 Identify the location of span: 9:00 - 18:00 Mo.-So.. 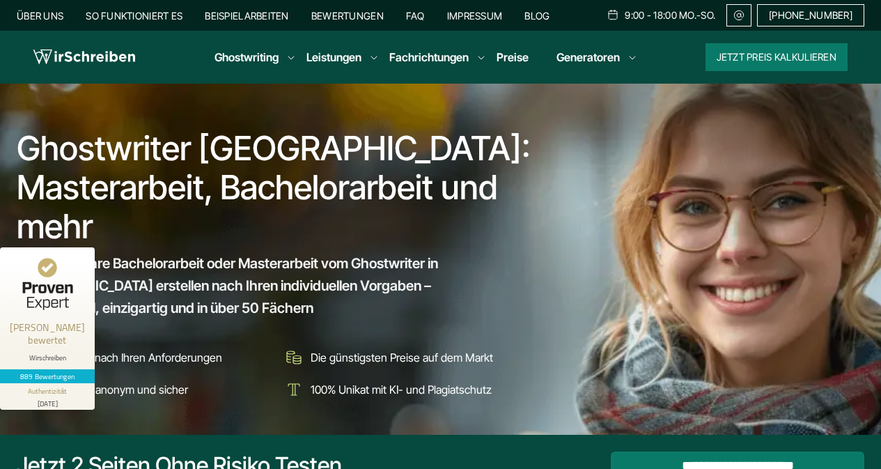
(670, 15).